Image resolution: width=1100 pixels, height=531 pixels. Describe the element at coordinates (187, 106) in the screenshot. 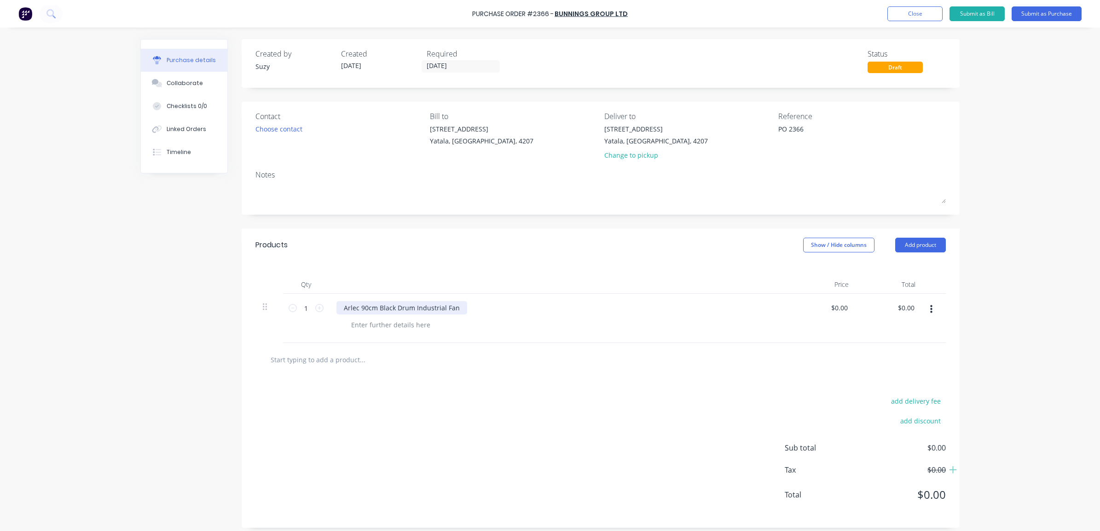

I see `div: Checklists 0/0` at that location.